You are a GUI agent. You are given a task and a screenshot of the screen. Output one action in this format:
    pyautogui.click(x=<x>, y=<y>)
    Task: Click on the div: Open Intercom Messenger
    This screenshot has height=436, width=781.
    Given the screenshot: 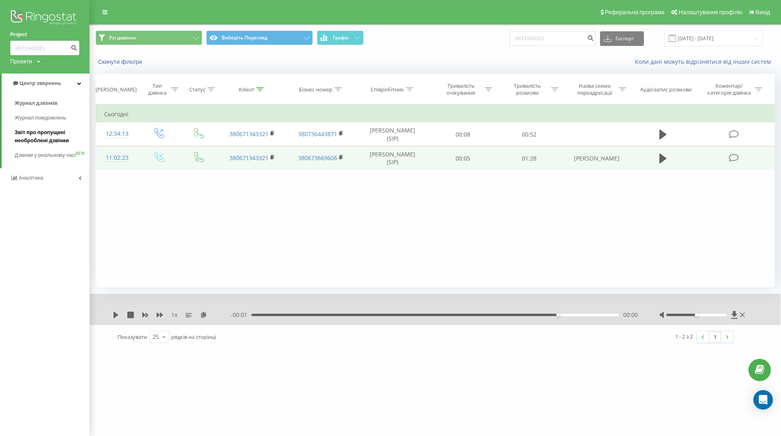 What is the action you would take?
    pyautogui.click(x=763, y=400)
    